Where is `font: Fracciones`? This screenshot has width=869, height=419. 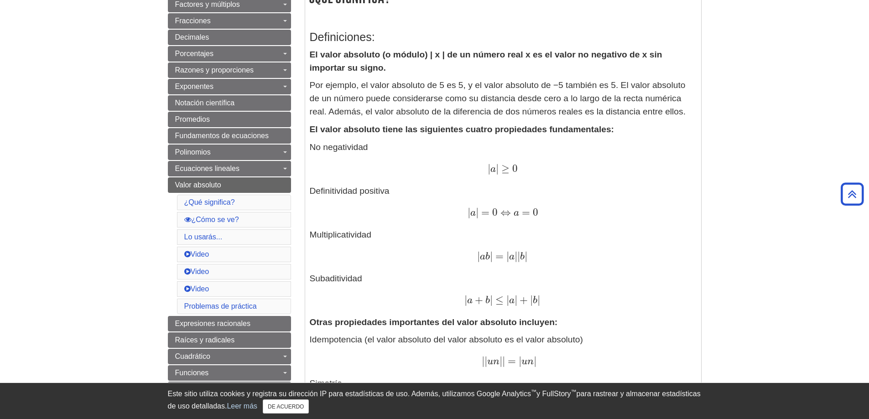 font: Fracciones is located at coordinates (193, 21).